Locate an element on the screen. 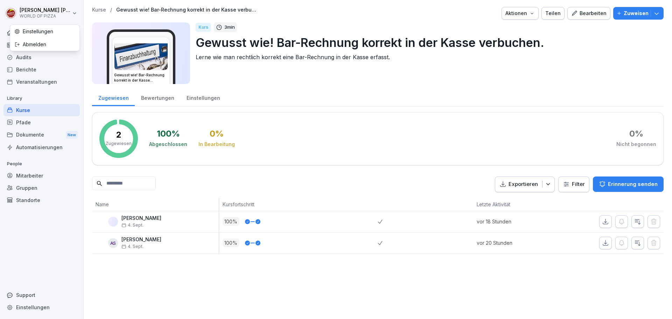  p: Exportieren is located at coordinates (524, 184).